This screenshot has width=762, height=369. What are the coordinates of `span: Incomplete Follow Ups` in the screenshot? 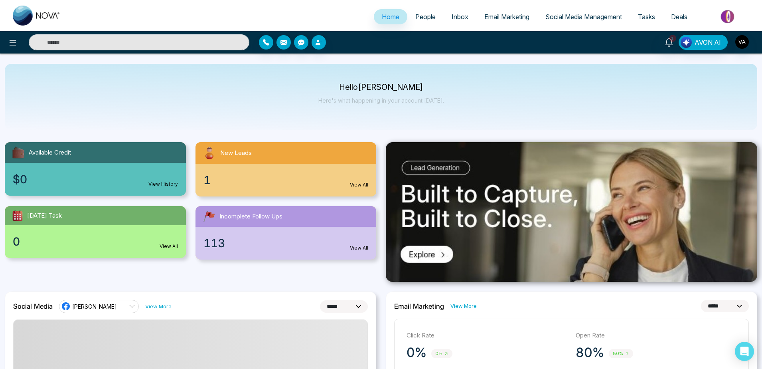 It's located at (251, 216).